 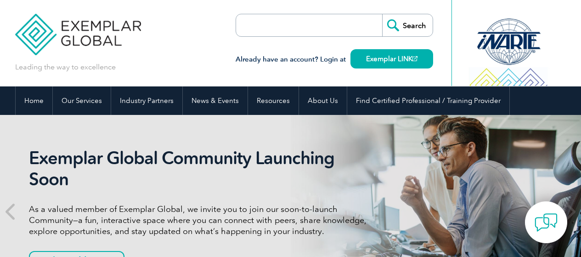 I want to click on input: Search, so click(x=408, y=25).